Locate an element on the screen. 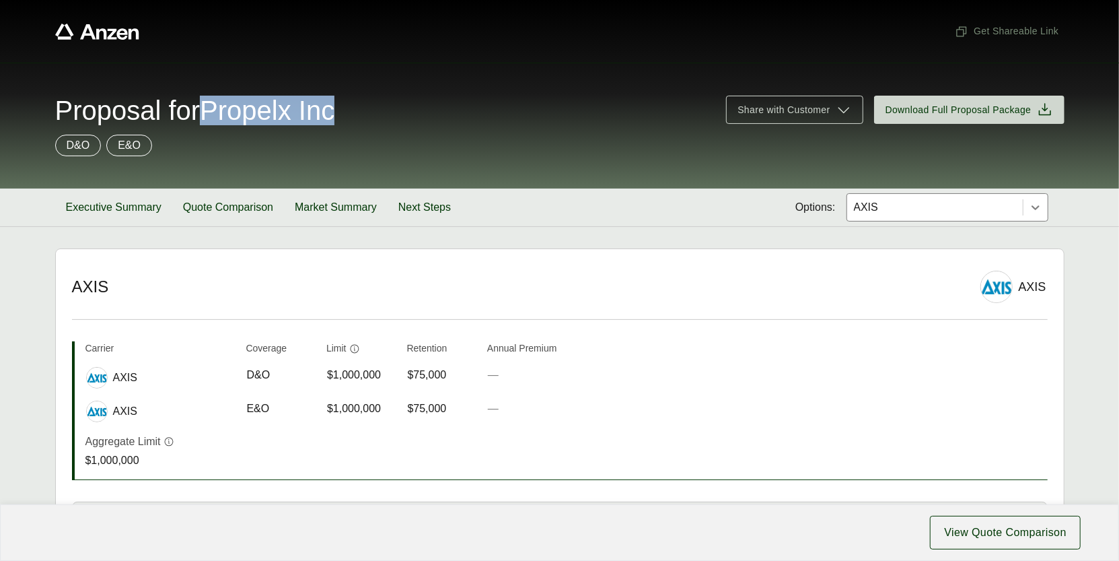  span: Options: is located at coordinates (816, 207).